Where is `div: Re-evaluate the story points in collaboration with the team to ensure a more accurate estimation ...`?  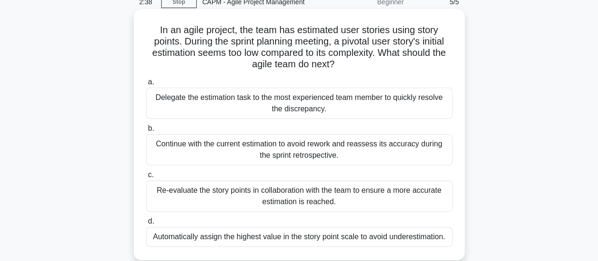
div: Re-evaluate the story points in collaboration with the team to ensure a more accurate estimation ... is located at coordinates (299, 196).